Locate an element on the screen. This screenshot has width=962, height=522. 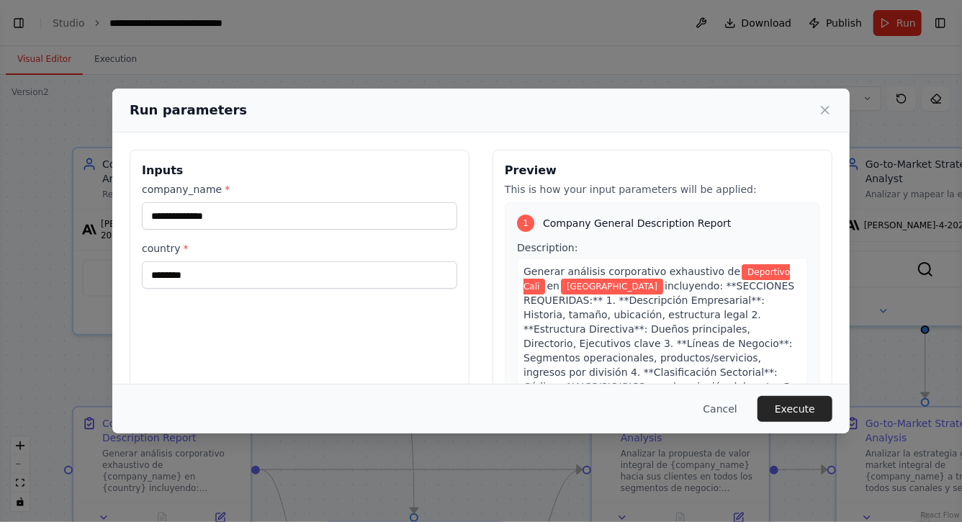
button: Execute is located at coordinates (795, 409).